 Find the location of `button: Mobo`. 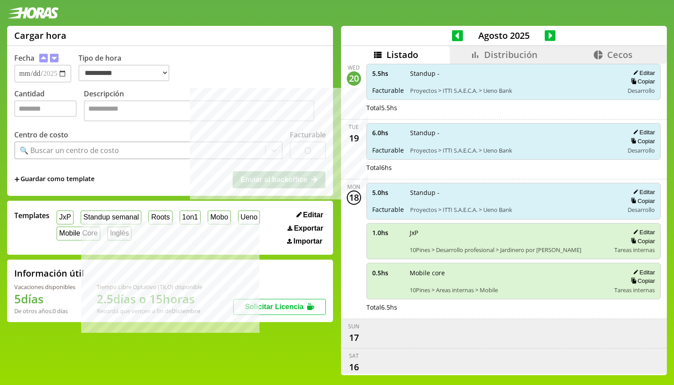

button: Mobo is located at coordinates (219, 217).